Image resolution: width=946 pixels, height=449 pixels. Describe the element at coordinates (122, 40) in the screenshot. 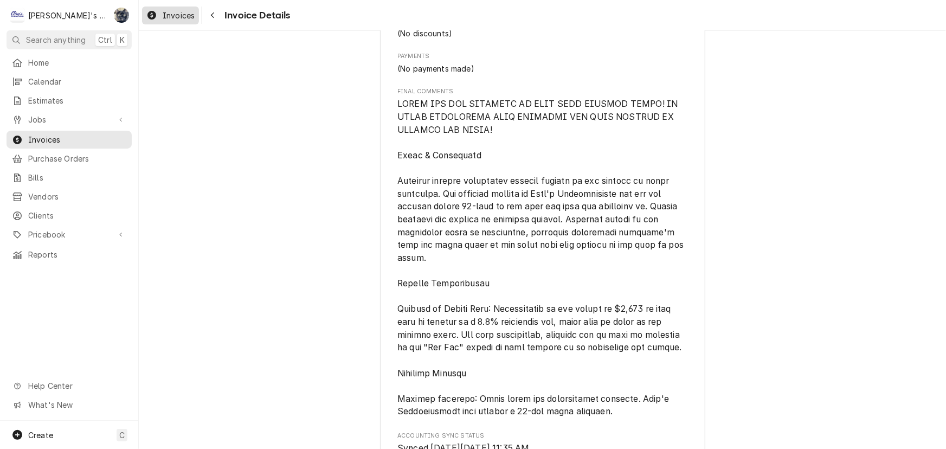

I see `span: K` at that location.